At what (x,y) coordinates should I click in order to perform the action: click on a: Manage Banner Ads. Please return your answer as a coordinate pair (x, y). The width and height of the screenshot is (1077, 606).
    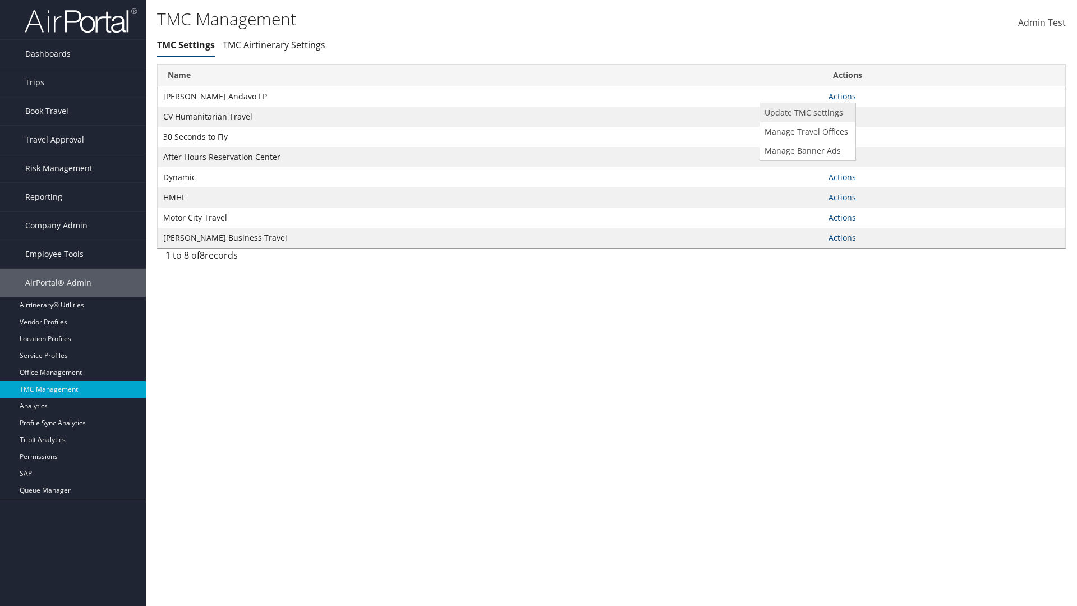
    Looking at the image, I should click on (806, 151).